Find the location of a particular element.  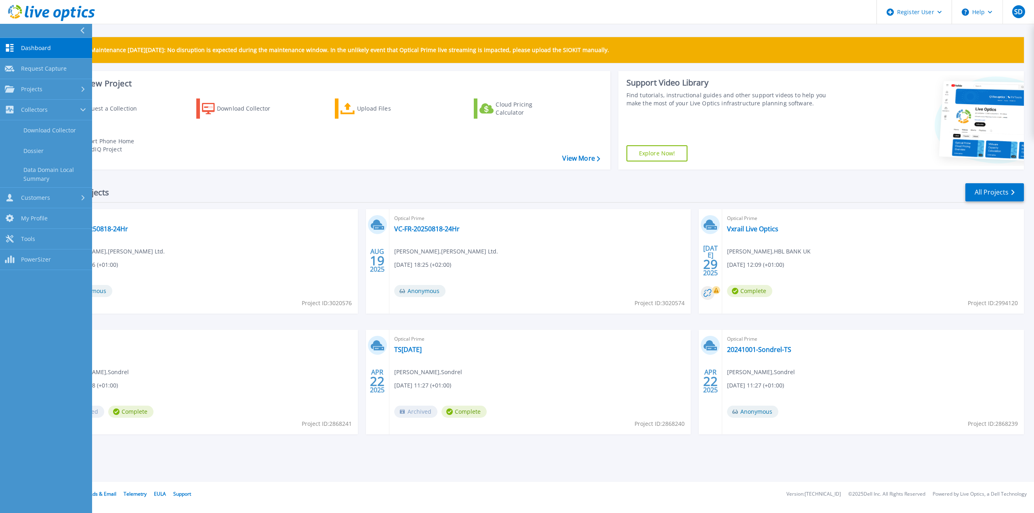

span: Tools is located at coordinates (28, 239).